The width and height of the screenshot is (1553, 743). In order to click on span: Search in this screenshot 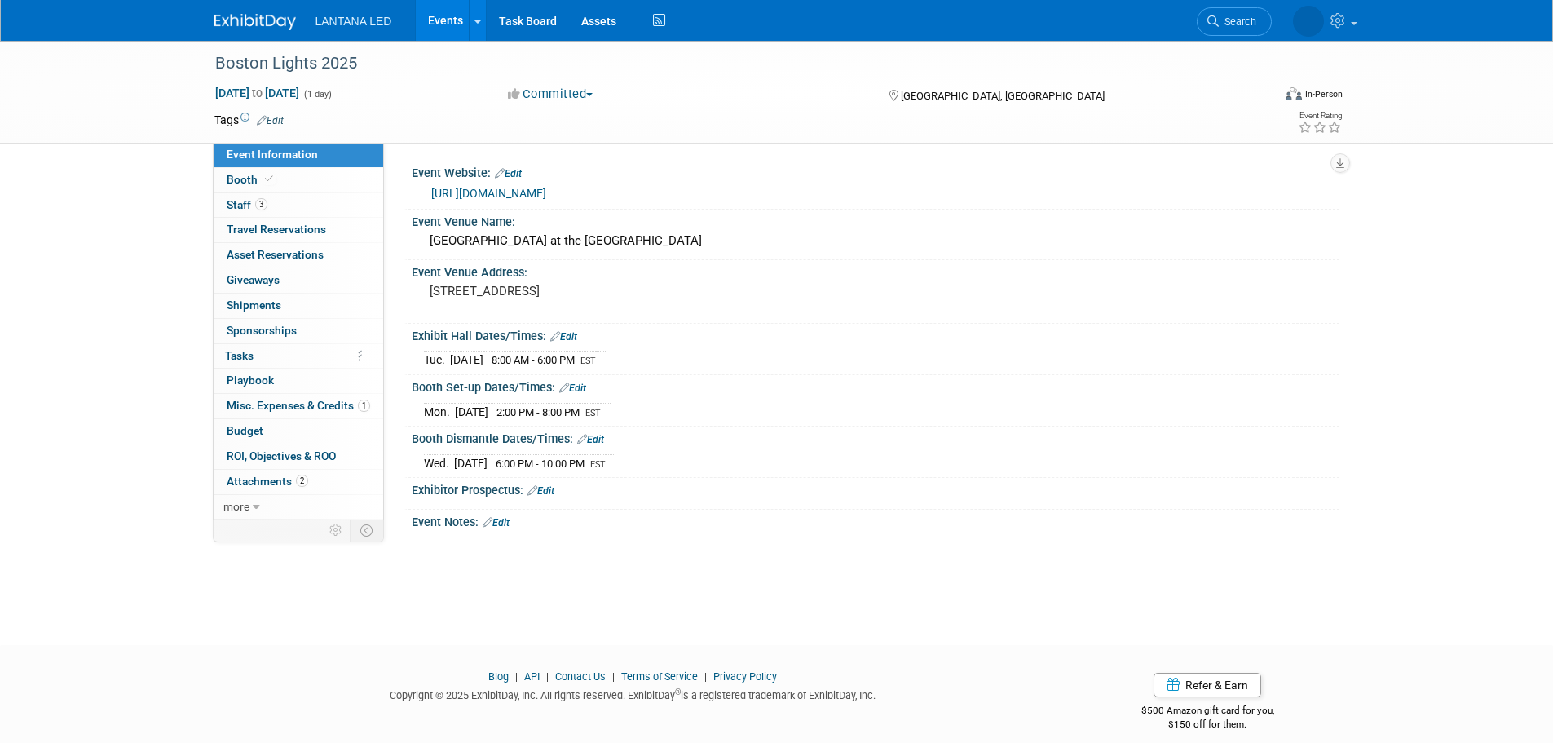, I will do `click(1237, 21)`.